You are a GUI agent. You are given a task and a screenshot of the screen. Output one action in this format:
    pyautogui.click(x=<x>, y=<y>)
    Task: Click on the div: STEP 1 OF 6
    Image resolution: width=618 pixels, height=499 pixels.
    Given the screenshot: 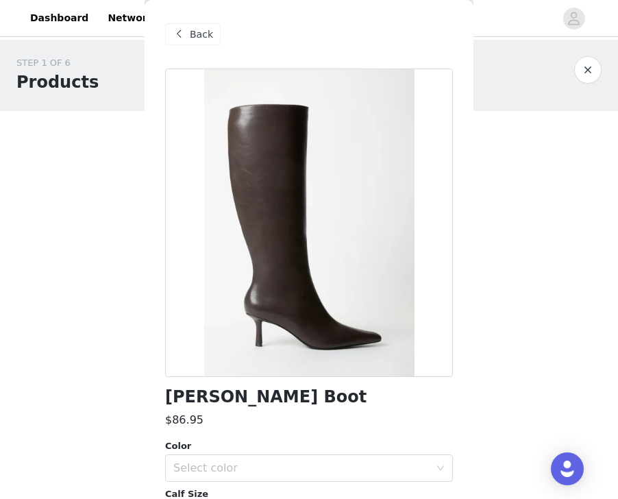 What is the action you would take?
    pyautogui.click(x=58, y=63)
    